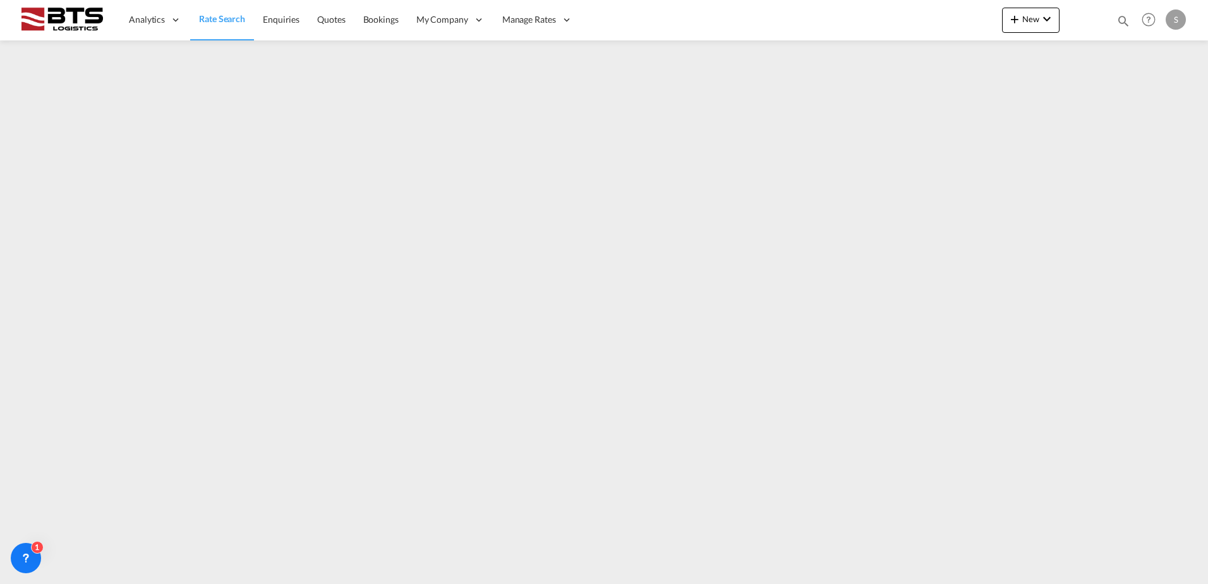 The width and height of the screenshot is (1208, 584). I want to click on span: Bookings, so click(381, 19).